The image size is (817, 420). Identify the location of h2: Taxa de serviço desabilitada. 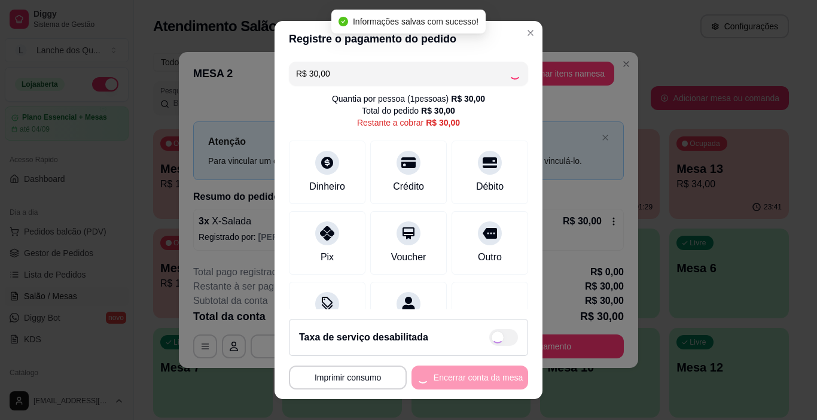
(363, 337).